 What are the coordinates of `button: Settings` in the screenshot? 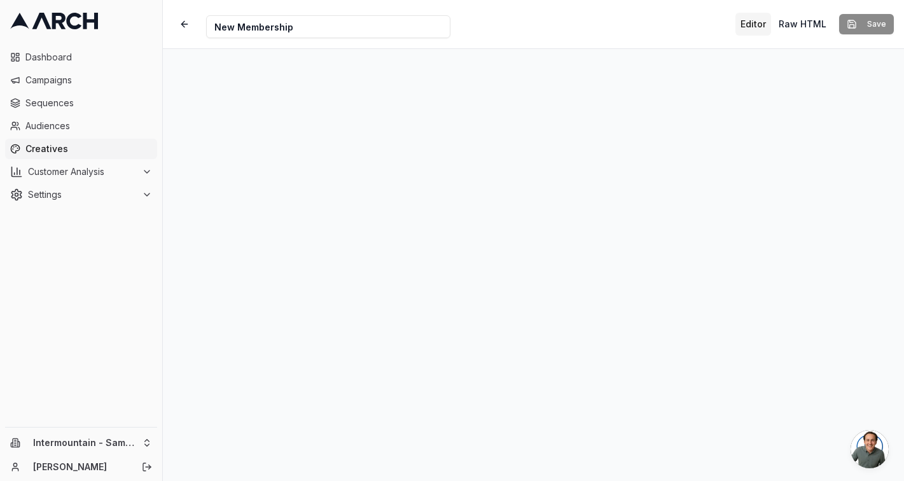 It's located at (81, 195).